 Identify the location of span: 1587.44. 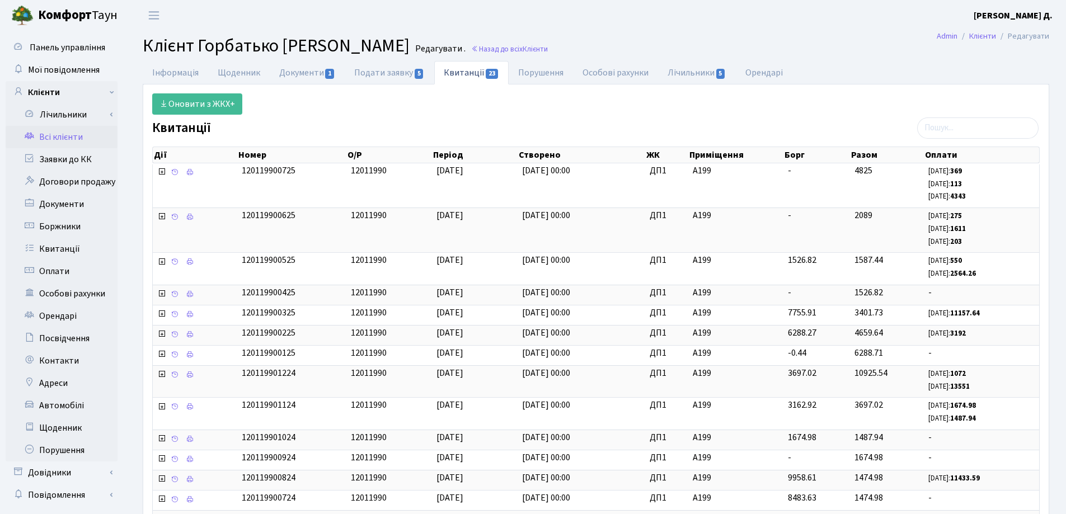
(869, 260).